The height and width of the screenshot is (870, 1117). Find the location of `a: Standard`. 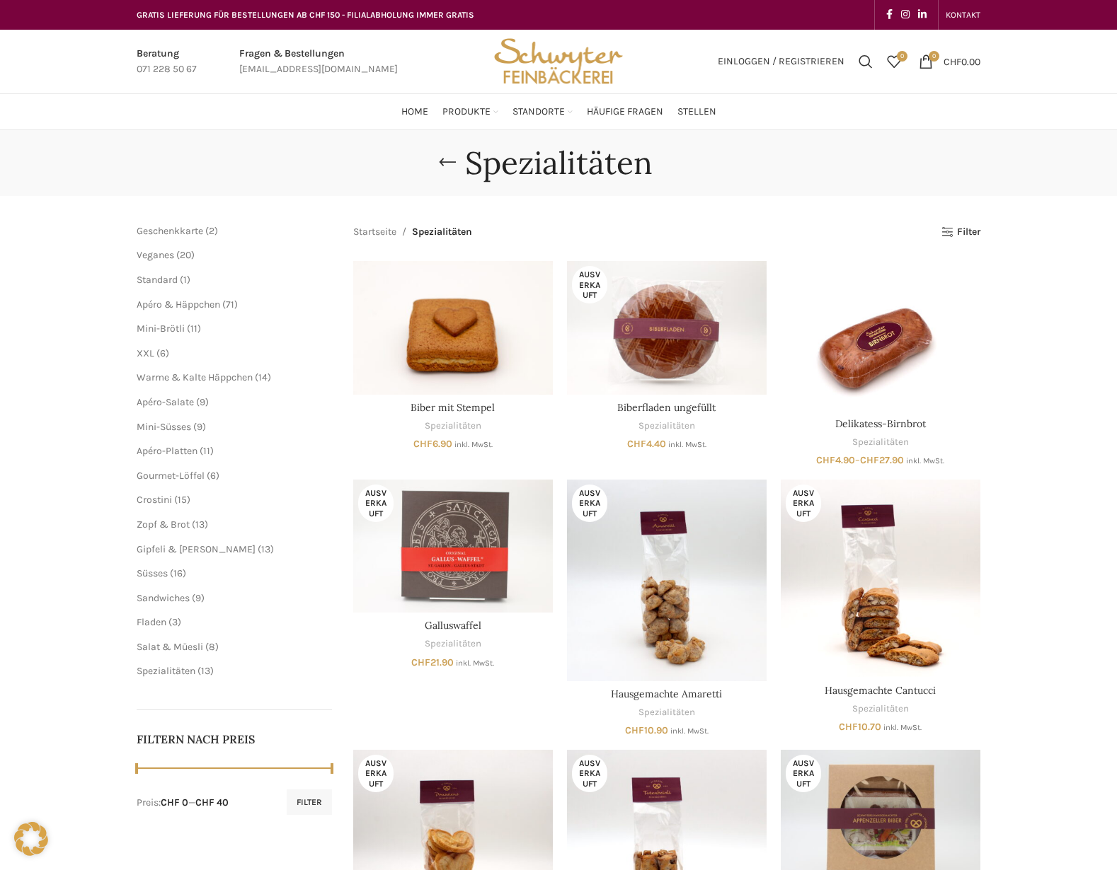

a: Standard is located at coordinates (157, 279).